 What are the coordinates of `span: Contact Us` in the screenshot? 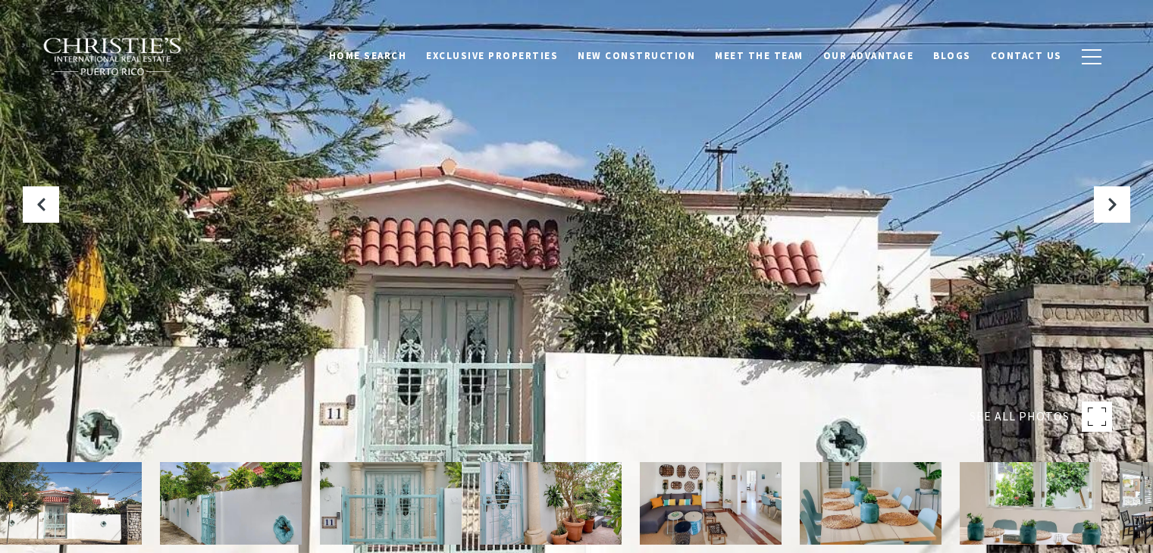 It's located at (1026, 55).